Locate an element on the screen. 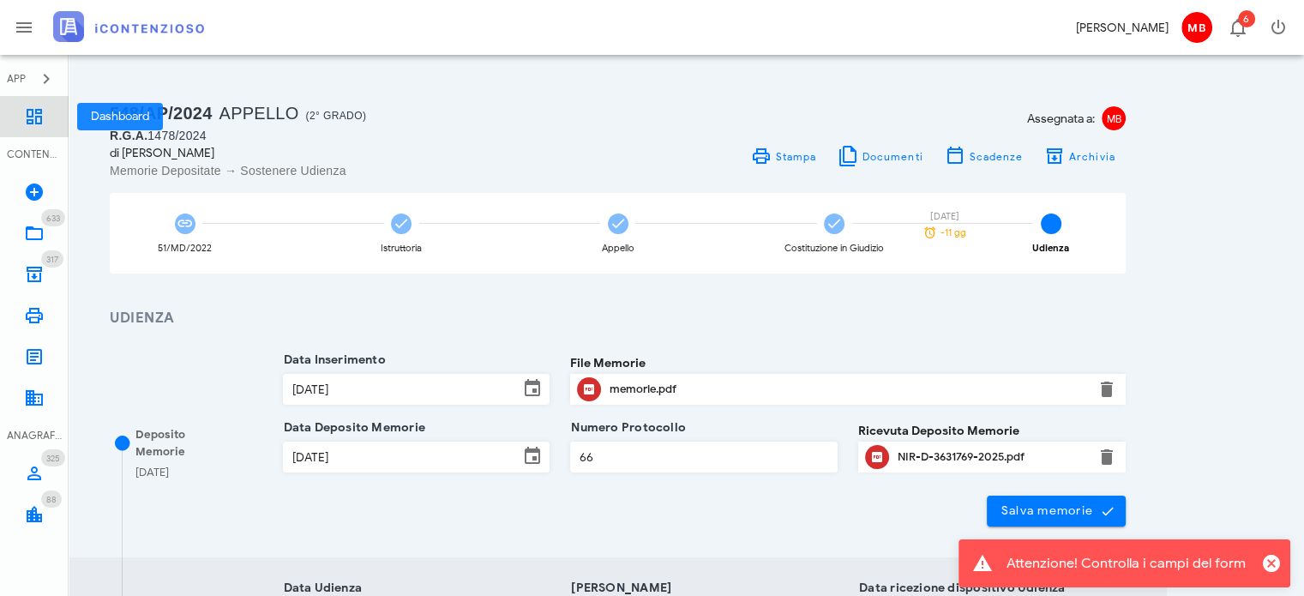 The width and height of the screenshot is (1304, 596). span: Documenti is located at coordinates (892, 156).